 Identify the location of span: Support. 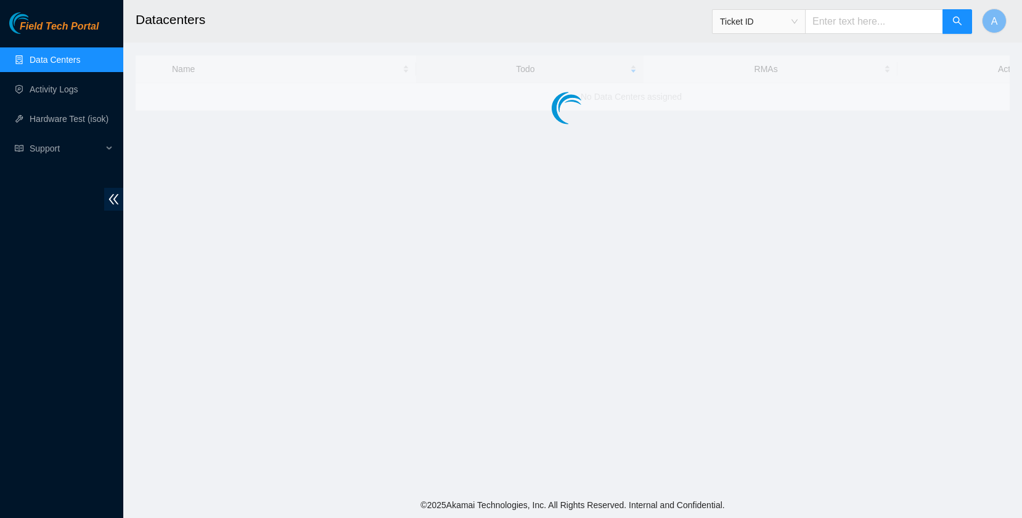
(66, 148).